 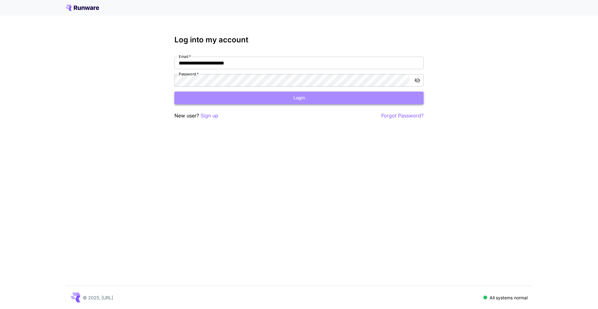 What do you see at coordinates (299, 40) in the screenshot?
I see `h3: Log into my account` at bounding box center [299, 40].